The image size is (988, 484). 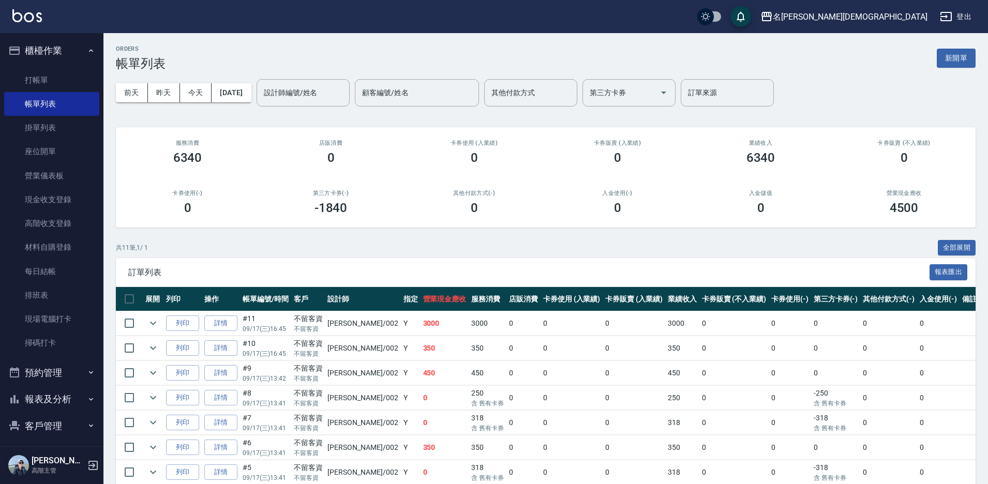 What do you see at coordinates (132, 248) in the screenshot?
I see `p: 共 11 筆, 1 / 1` at bounding box center [132, 248].